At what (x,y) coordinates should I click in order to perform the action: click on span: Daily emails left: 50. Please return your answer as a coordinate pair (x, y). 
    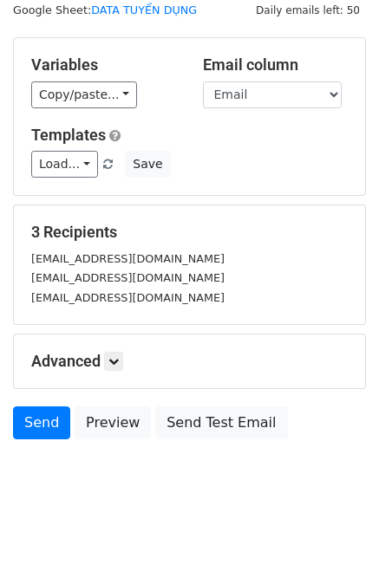
    Looking at the image, I should click on (308, 10).